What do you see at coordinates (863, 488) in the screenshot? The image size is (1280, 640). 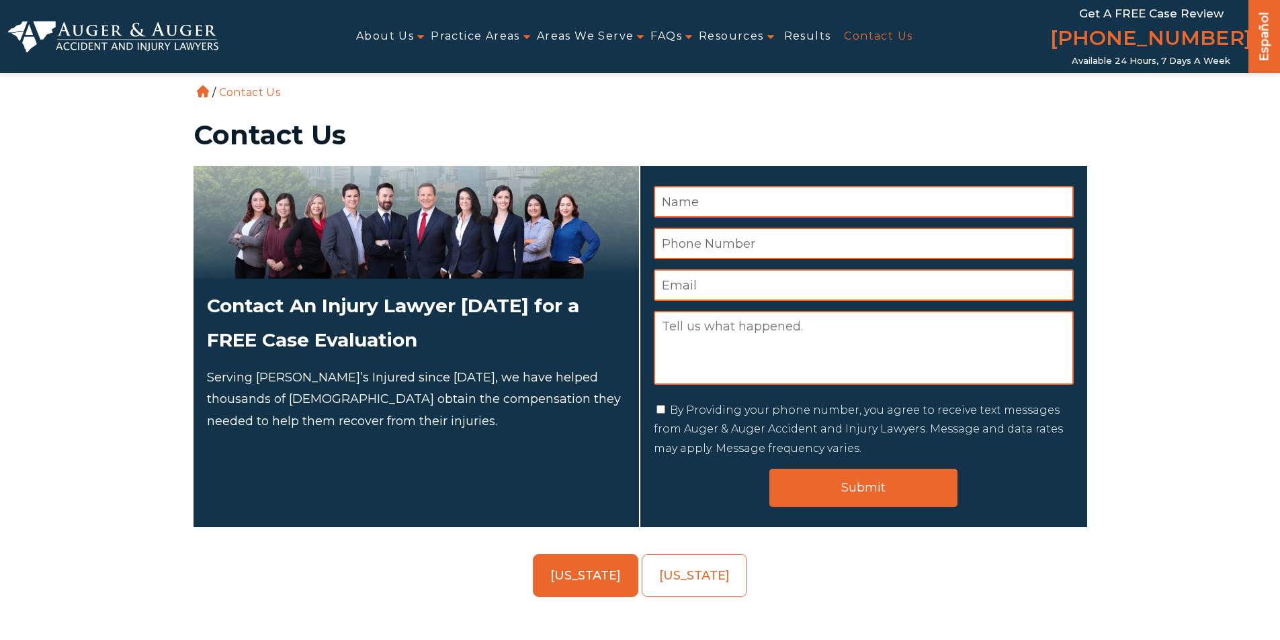 I see `input: Submit` at bounding box center [863, 488].